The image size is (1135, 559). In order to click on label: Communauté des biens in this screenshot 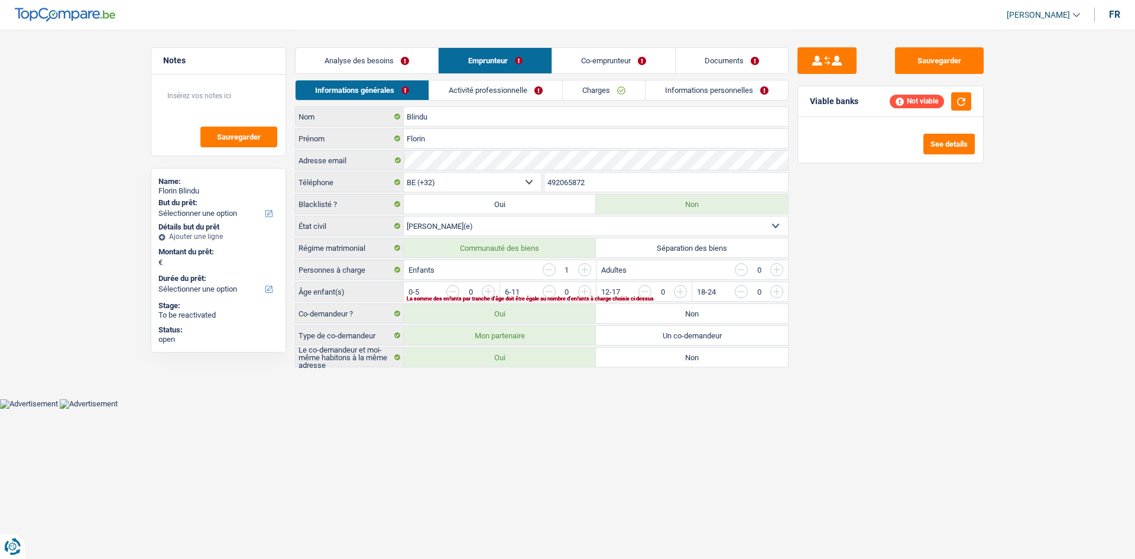, I will do `click(500, 248)`.